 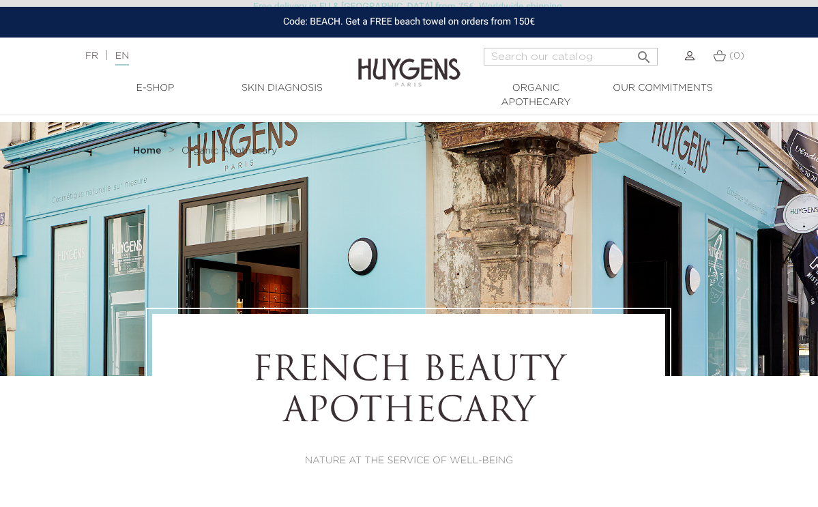 What do you see at coordinates (737, 56) in the screenshot?
I see `span: (0)` at bounding box center [737, 56].